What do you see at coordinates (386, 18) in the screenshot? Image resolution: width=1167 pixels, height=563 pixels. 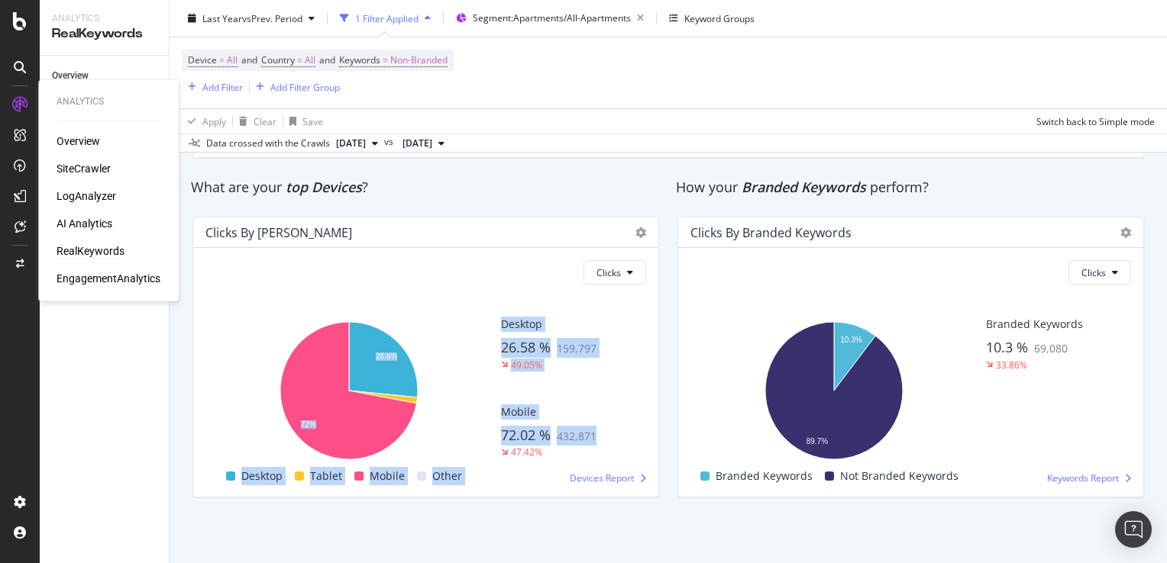 I see `div: 1 Filter Applied` at bounding box center [386, 18].